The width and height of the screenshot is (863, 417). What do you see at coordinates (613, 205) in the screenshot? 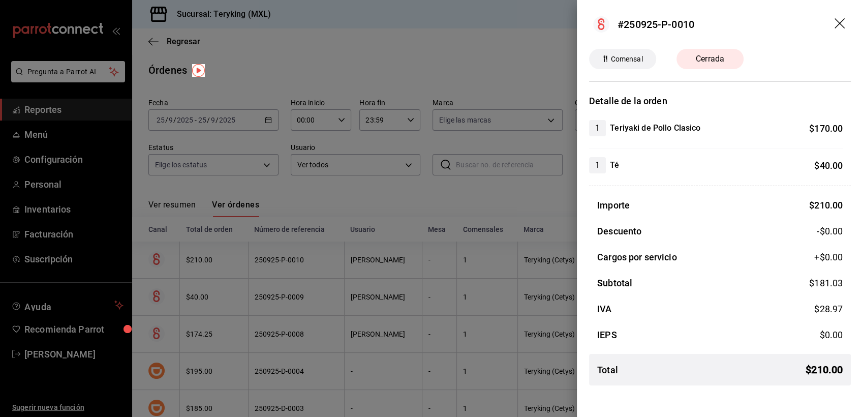
I see `h3: Importe` at bounding box center [613, 205].